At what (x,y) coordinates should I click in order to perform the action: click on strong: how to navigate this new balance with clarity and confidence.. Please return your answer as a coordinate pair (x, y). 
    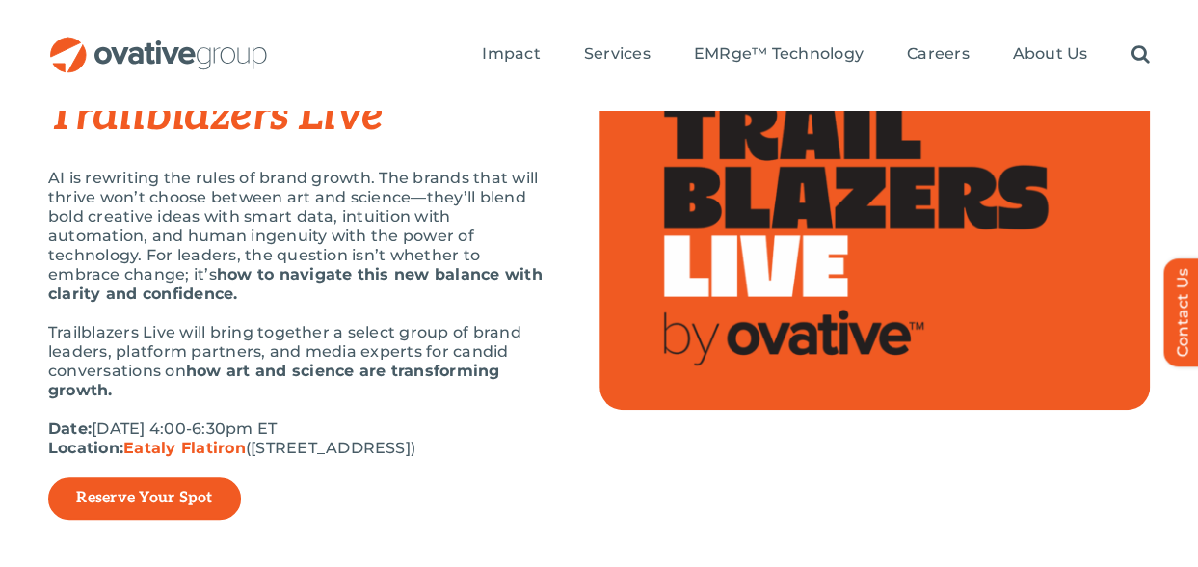
    Looking at the image, I should click on (295, 283).